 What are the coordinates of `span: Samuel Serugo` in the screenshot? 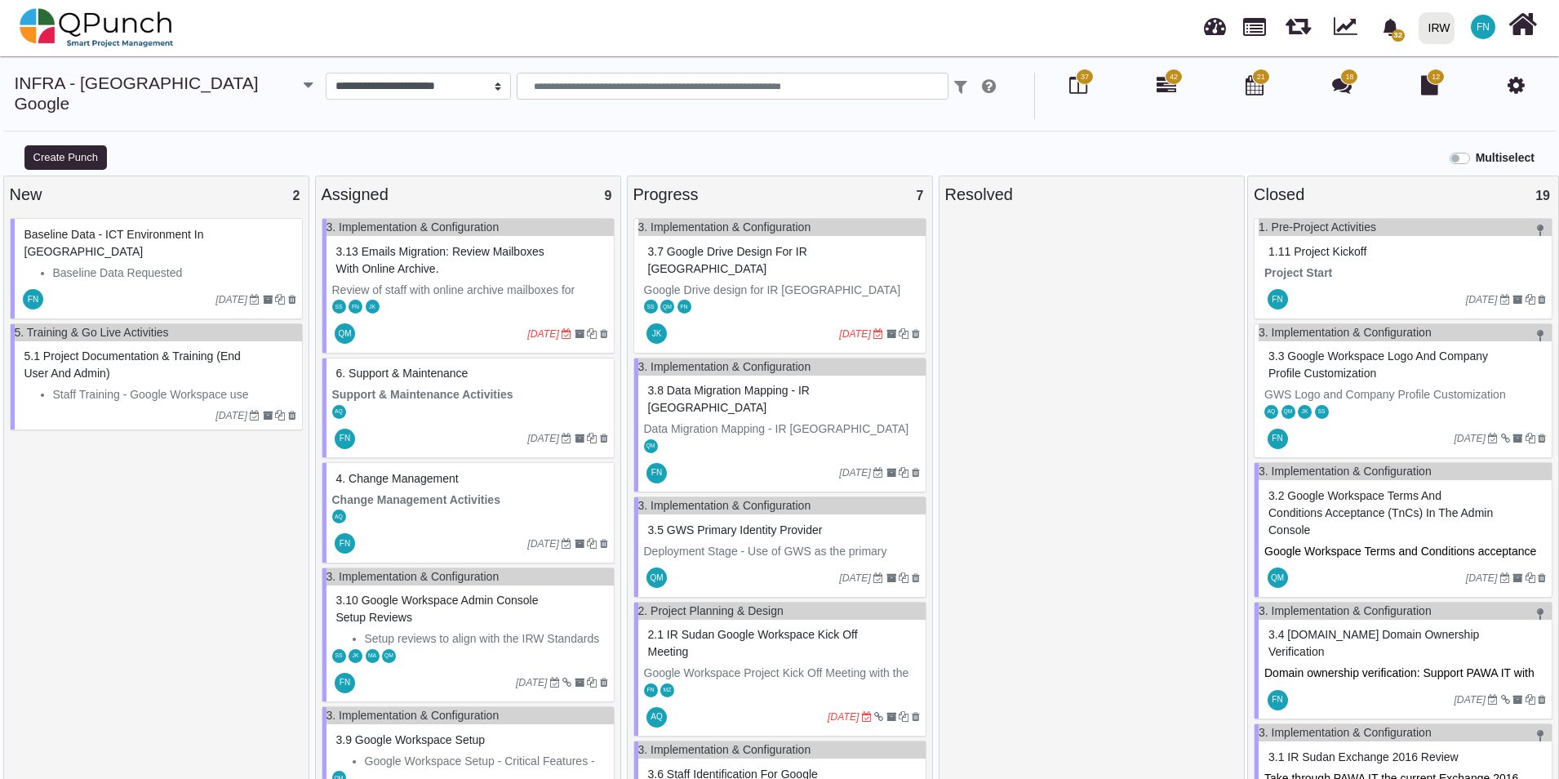 It's located at (339, 655).